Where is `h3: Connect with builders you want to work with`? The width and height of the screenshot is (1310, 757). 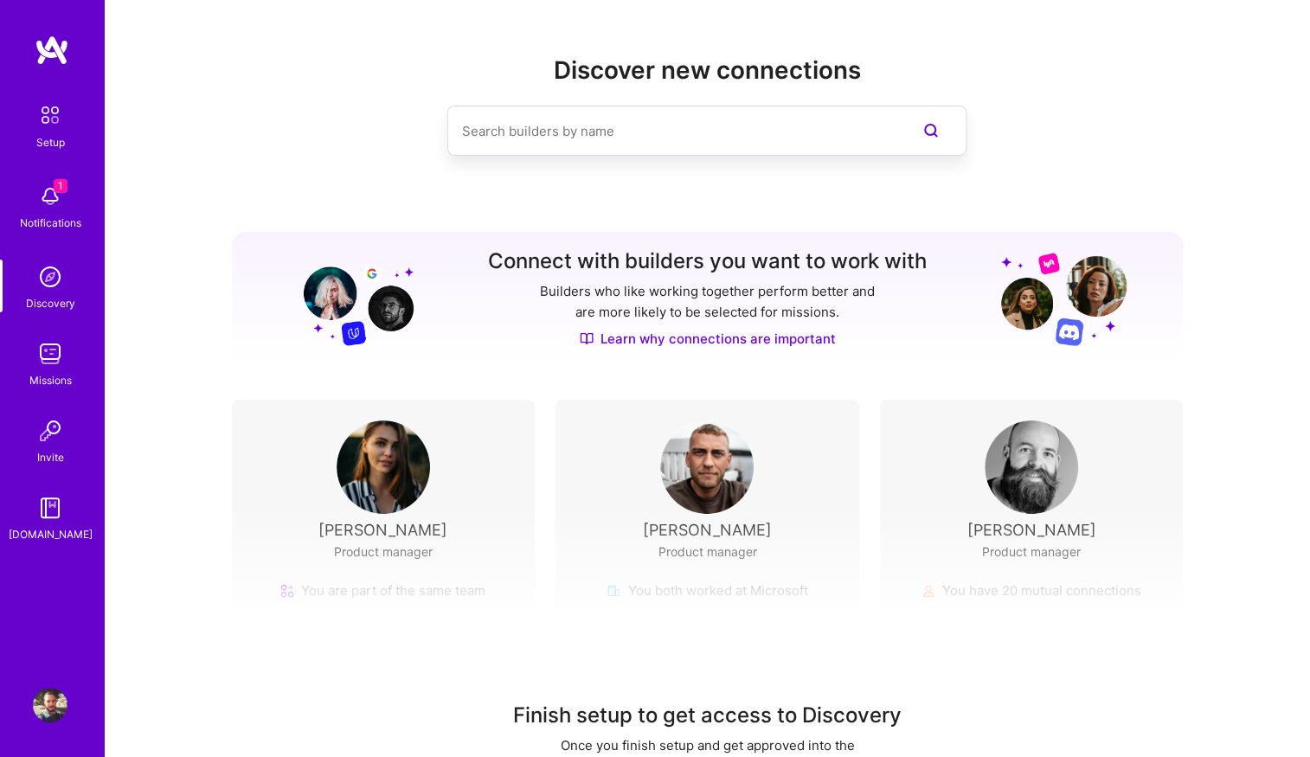 h3: Connect with builders you want to work with is located at coordinates (707, 261).